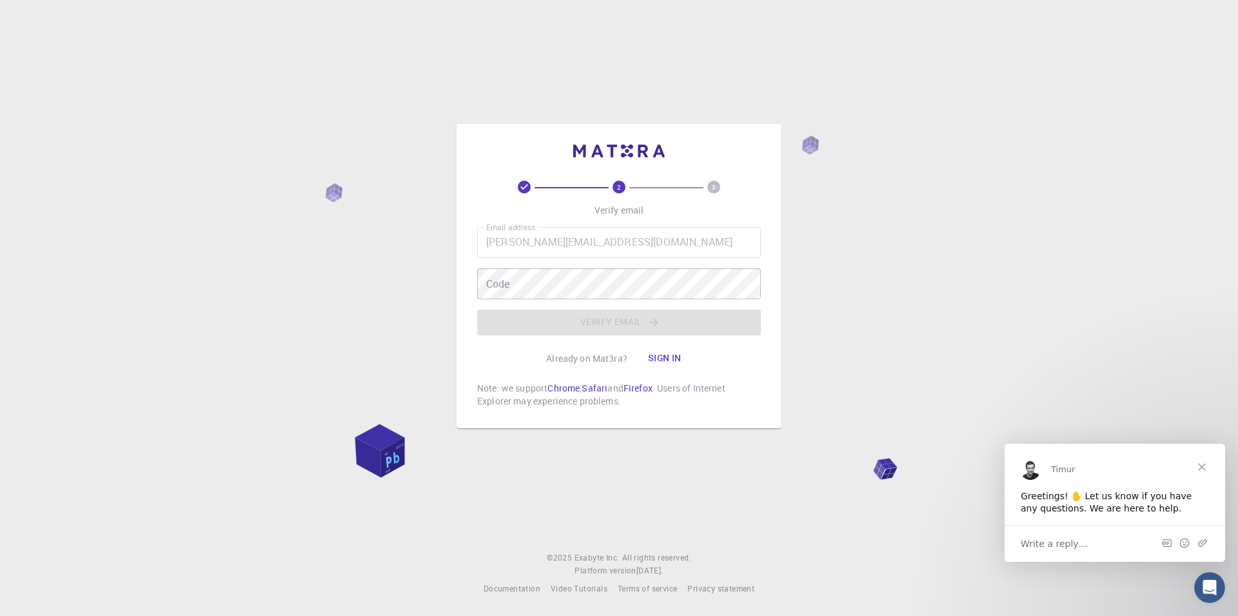  I want to click on a: Exabyte Inc., so click(597, 558).